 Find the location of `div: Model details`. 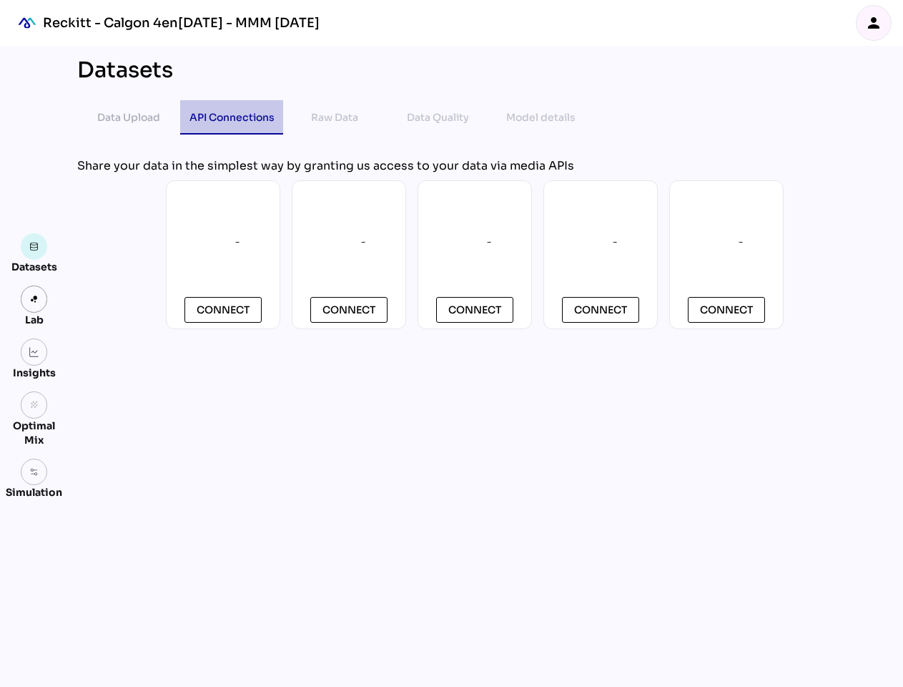

div: Model details is located at coordinates (541, 117).